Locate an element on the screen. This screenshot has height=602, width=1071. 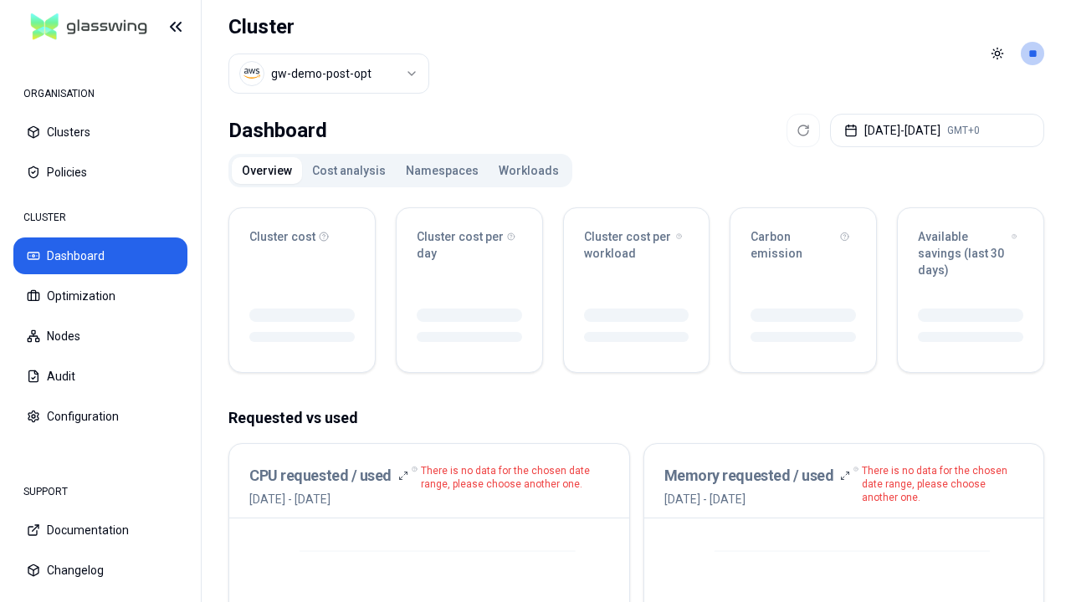
h3: CPU requested / used is located at coordinates (320, 476).